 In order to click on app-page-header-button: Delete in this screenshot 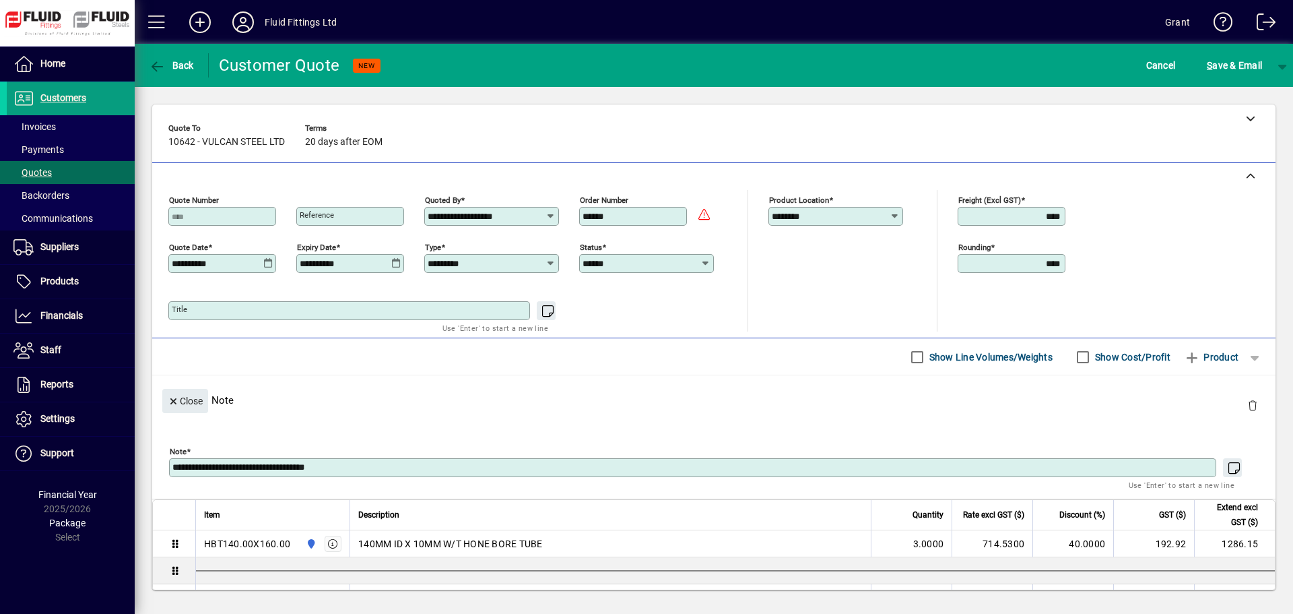, I will do `click(1253, 405)`.